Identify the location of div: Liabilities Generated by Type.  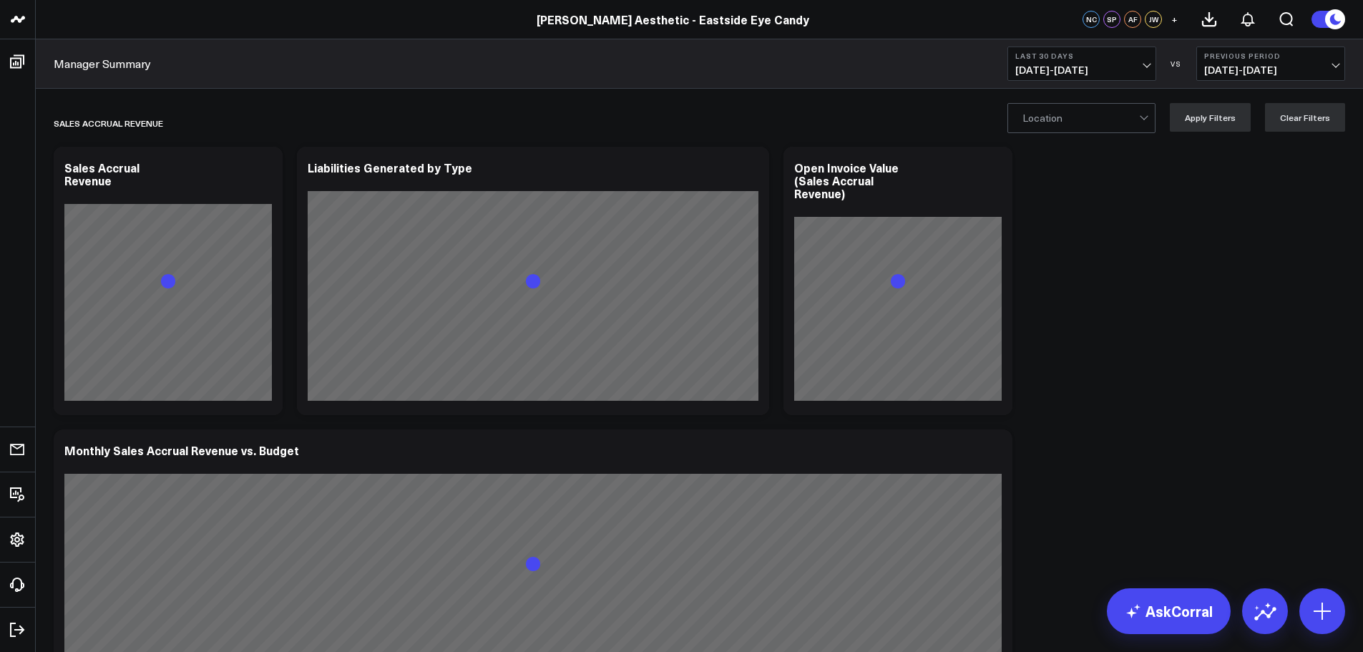
(390, 167).